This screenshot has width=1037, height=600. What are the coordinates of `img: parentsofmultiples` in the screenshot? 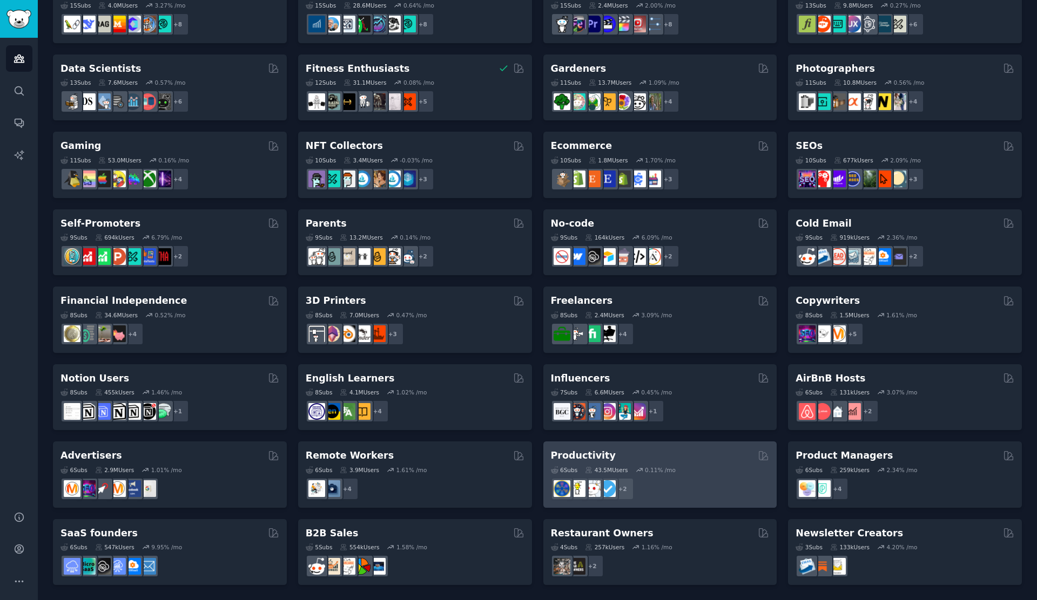 It's located at (392, 256).